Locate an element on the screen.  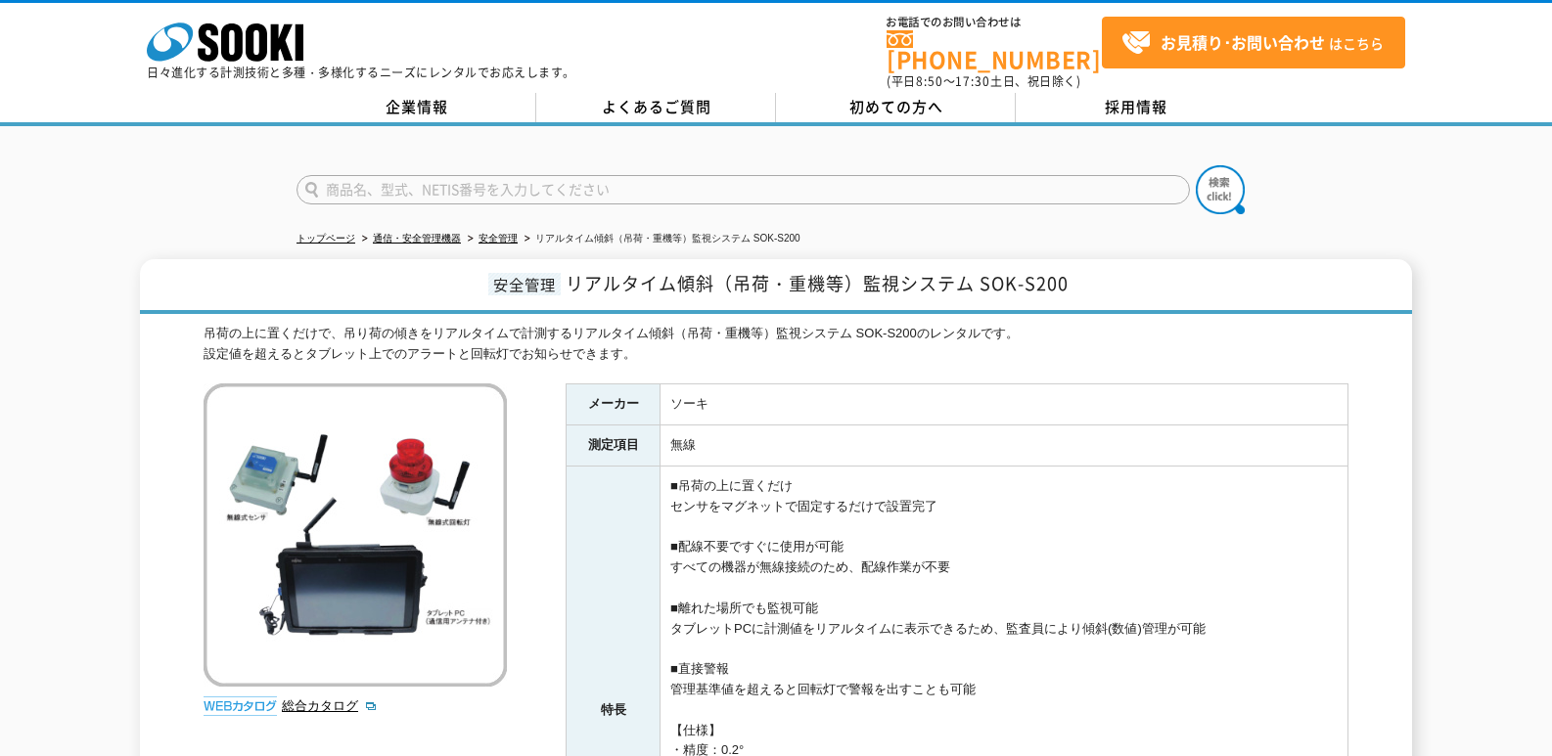
span: はこちら is located at coordinates (1252, 43).